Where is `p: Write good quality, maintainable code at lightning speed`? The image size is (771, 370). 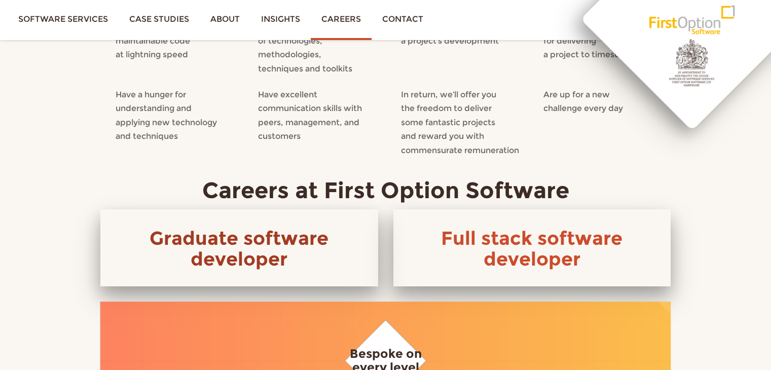
p: Write good quality, maintainable code at lightning speed is located at coordinates (179, 41).